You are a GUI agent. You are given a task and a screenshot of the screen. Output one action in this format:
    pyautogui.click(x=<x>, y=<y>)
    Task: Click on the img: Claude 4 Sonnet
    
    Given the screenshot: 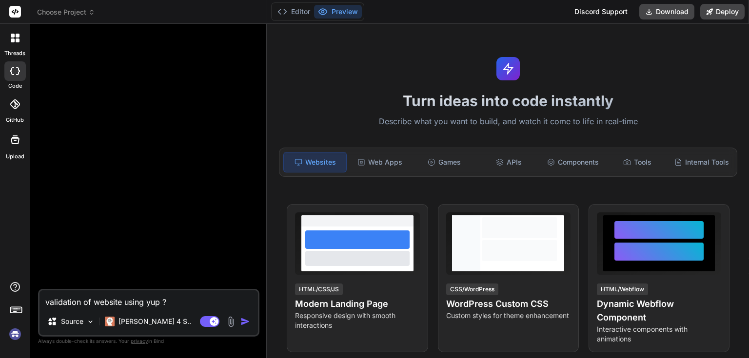 What is the action you would take?
    pyautogui.click(x=110, y=322)
    